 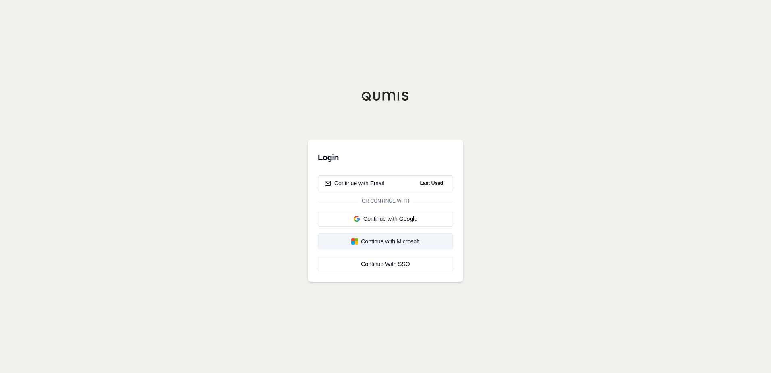 What do you see at coordinates (354, 183) in the screenshot?
I see `div: Continue with Email` at bounding box center [354, 183].